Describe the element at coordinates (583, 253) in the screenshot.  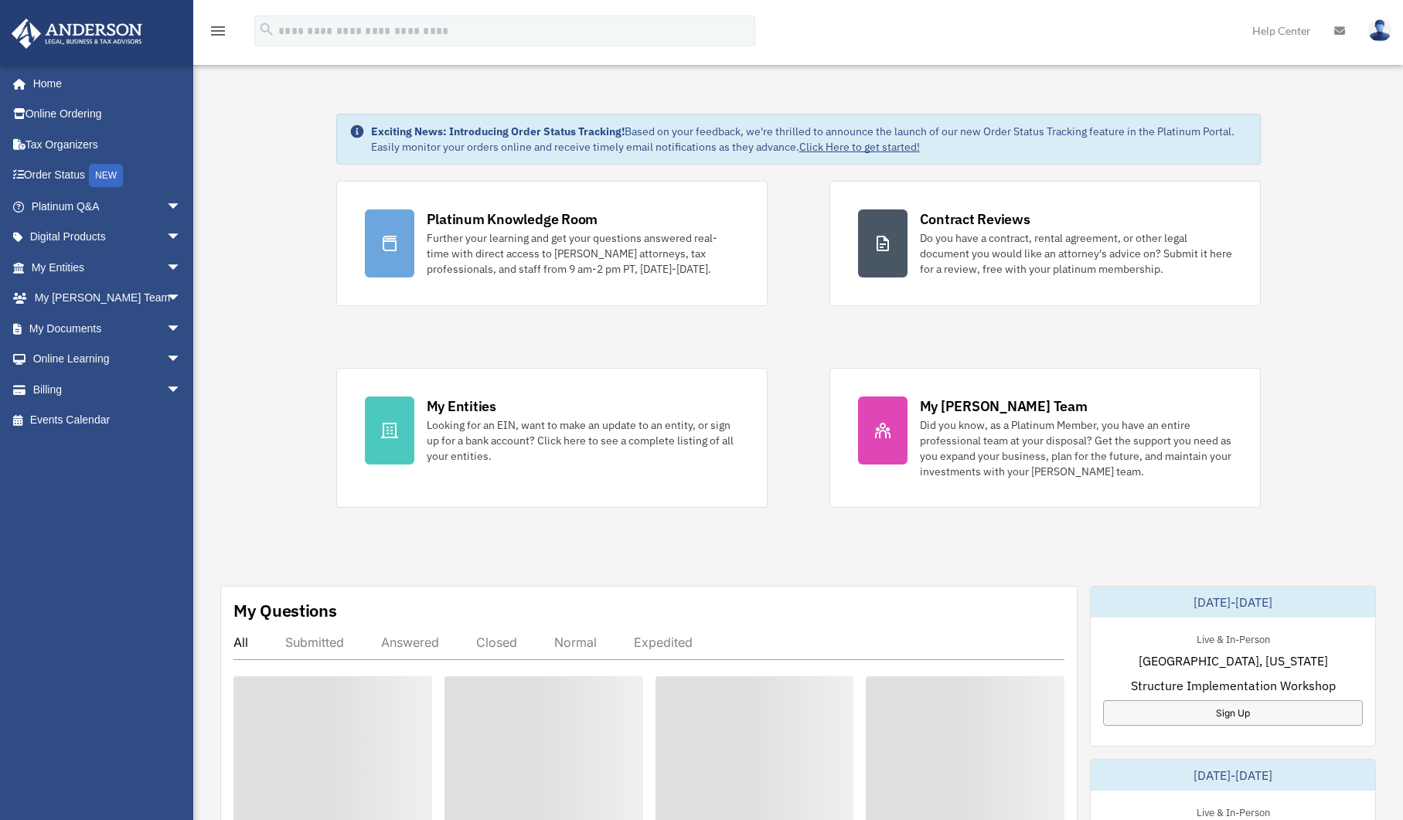
I see `div: Further your learning and get your questions answered real-time with direct access to [PERSON_NAM...` at that location.